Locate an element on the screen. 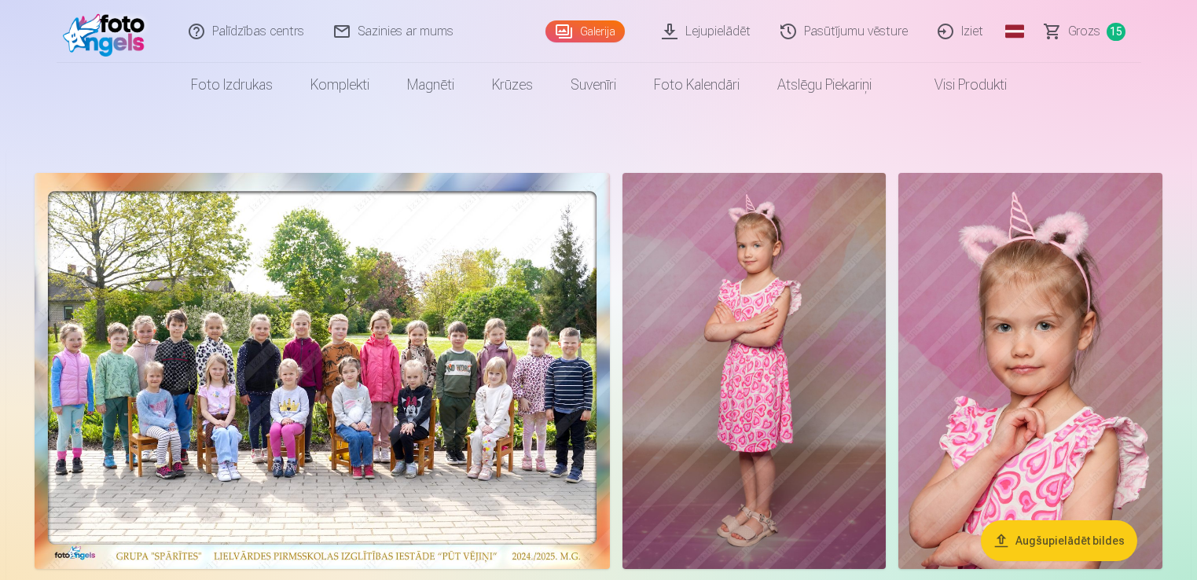 This screenshot has height=580, width=1197. a: Krūzes is located at coordinates (513, 85).